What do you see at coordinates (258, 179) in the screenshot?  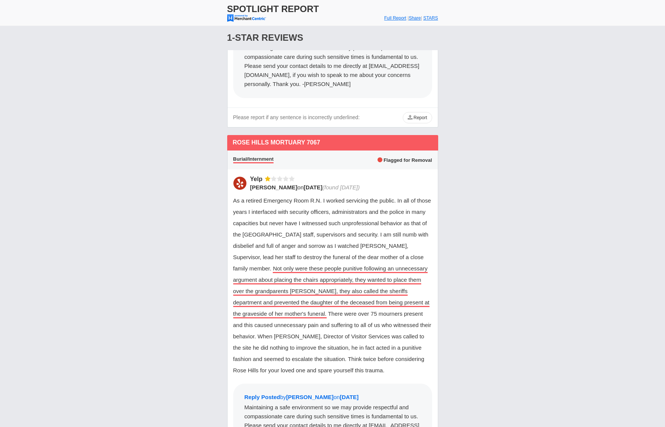 I see `div: Yelp` at bounding box center [258, 179].